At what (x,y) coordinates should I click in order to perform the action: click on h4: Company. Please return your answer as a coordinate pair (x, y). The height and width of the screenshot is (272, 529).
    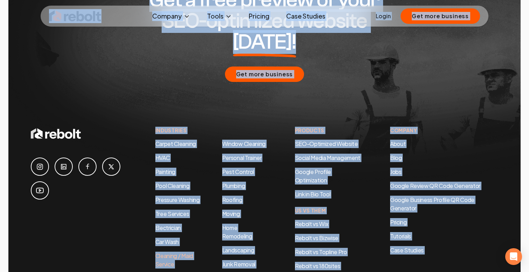
    Looking at the image, I should click on (444, 130).